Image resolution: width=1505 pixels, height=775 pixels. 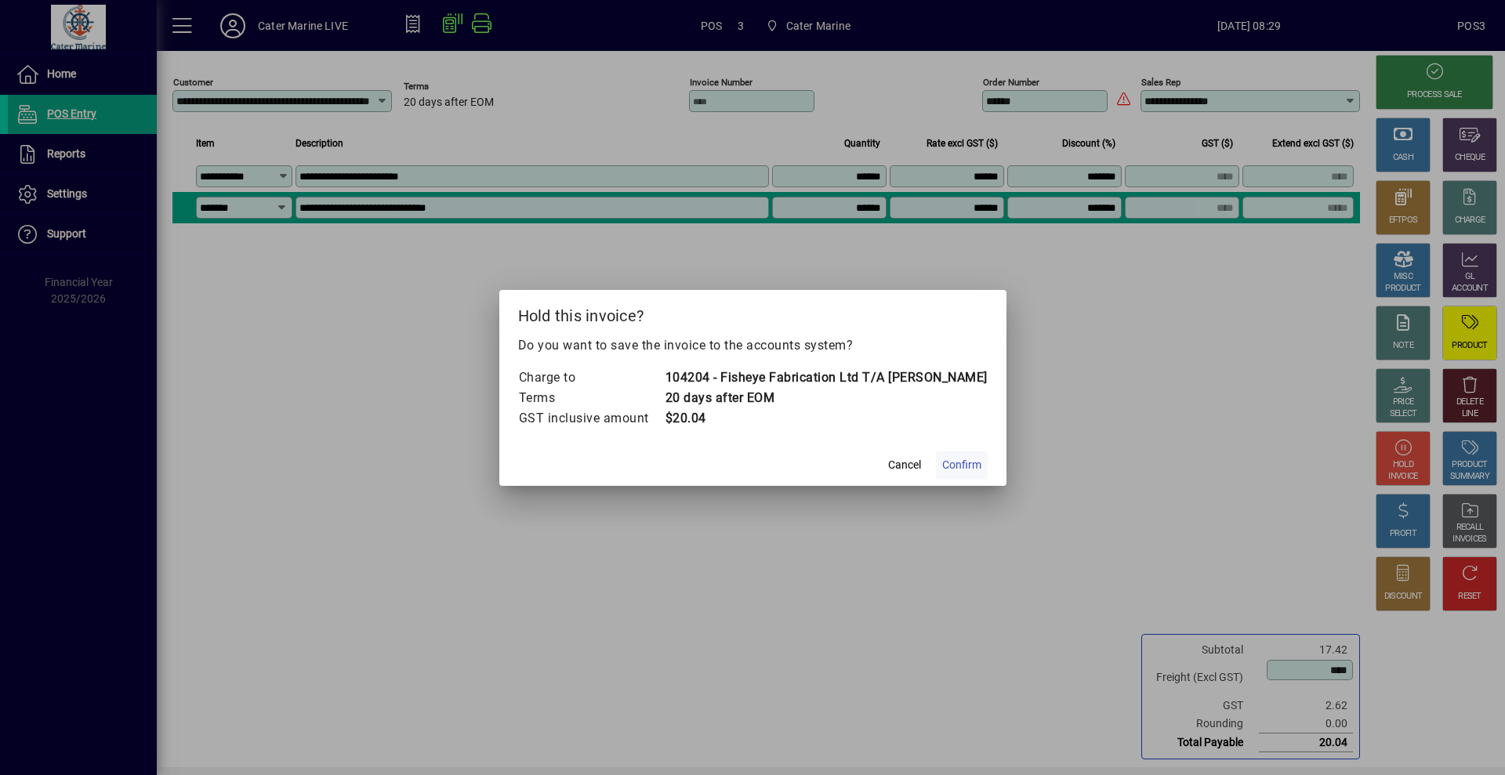 What do you see at coordinates (591, 398) in the screenshot?
I see `td: Terms` at bounding box center [591, 398].